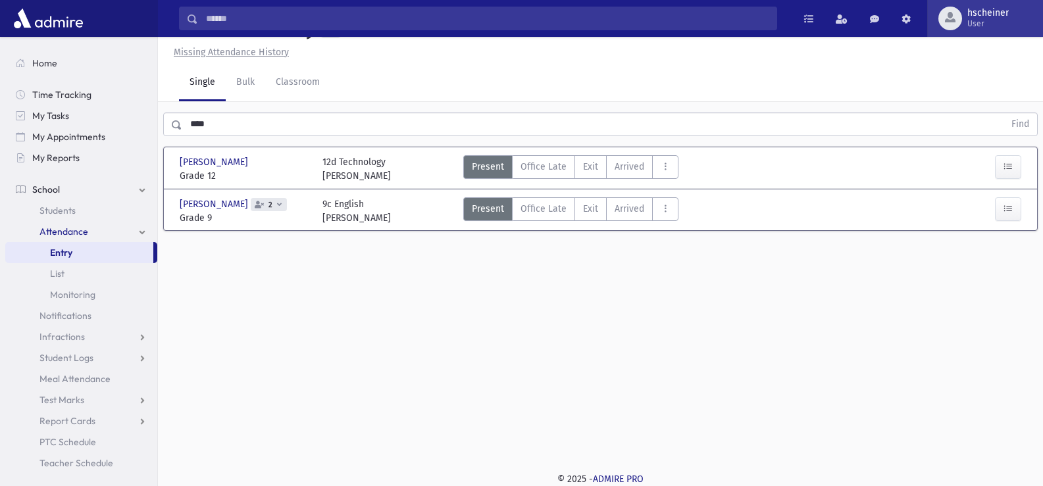 This screenshot has height=486, width=1043. What do you see at coordinates (65, 316) in the screenshot?
I see `span: Notifications` at bounding box center [65, 316].